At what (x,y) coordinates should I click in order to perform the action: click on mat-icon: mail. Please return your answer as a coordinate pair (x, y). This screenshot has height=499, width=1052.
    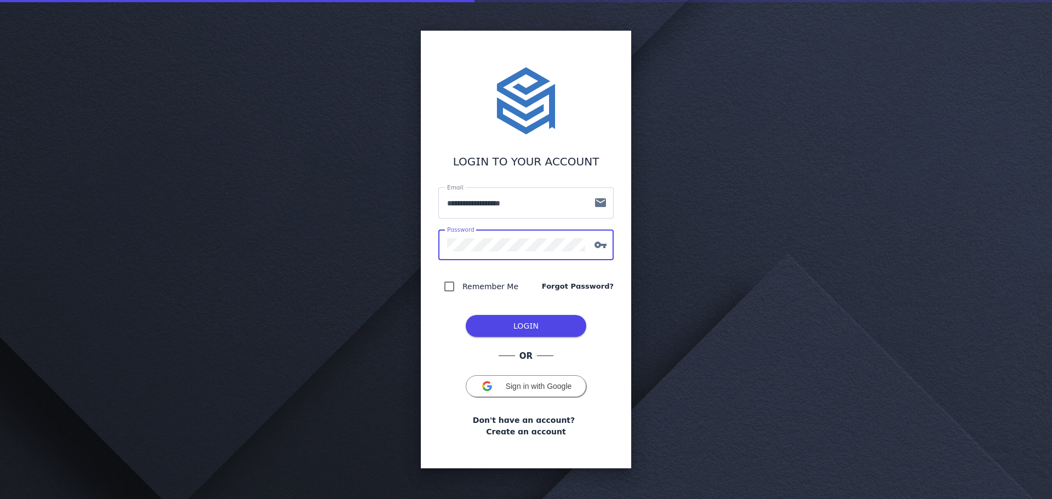
    Looking at the image, I should click on (601, 203).